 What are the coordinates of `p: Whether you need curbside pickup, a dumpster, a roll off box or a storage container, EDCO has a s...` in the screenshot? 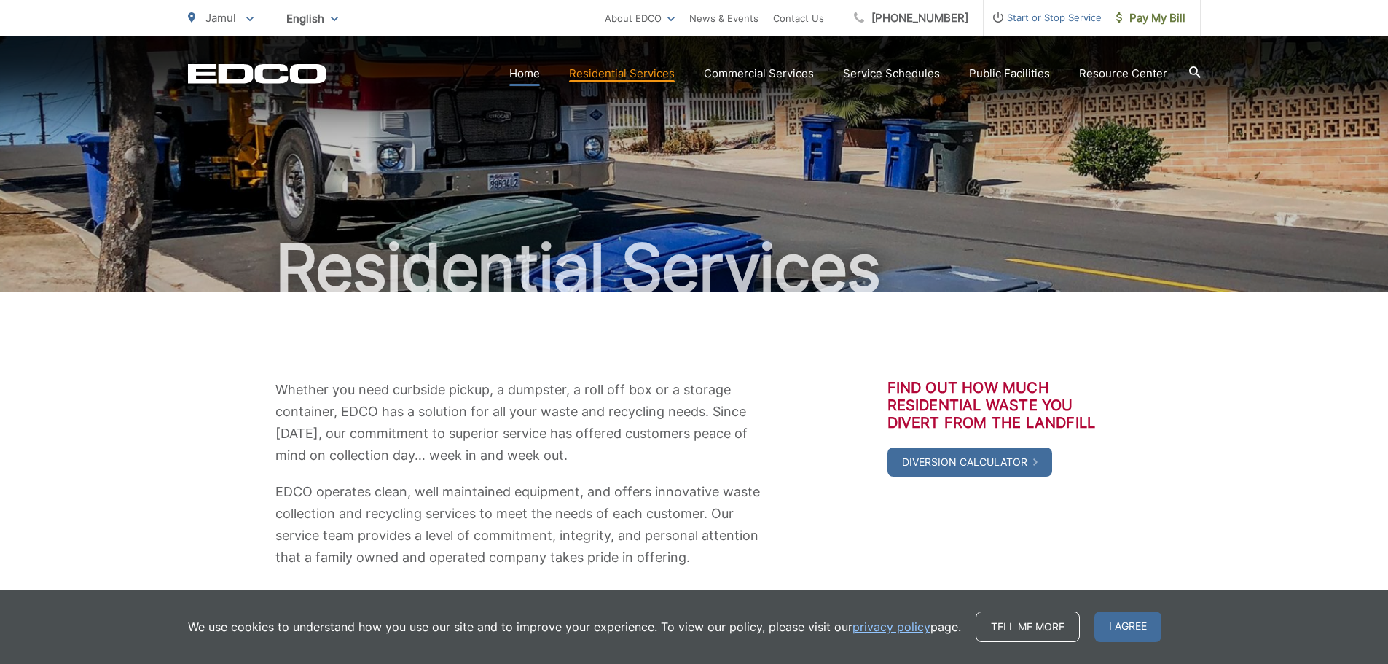 It's located at (519, 423).